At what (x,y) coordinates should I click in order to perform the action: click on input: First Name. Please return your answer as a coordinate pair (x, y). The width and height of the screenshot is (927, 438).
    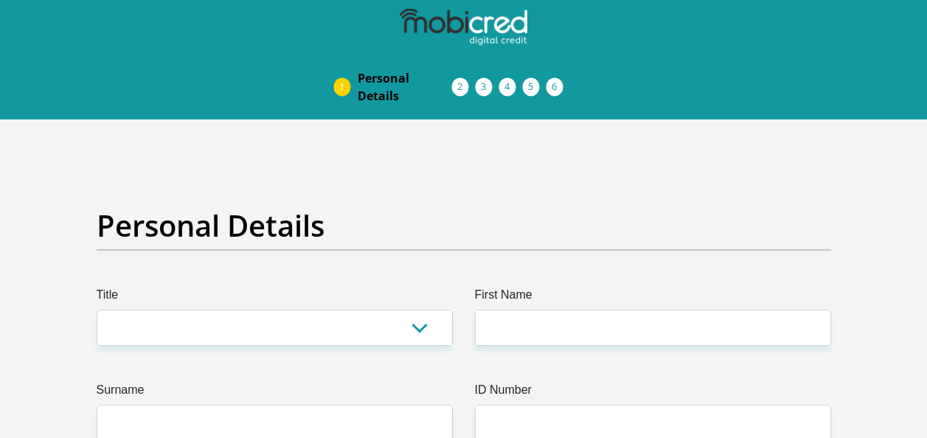
    Looking at the image, I should click on (653, 327).